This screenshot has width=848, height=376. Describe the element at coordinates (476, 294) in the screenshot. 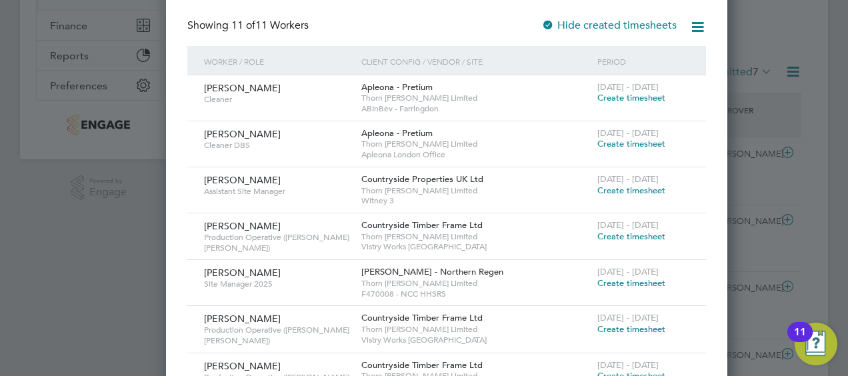

I see `span: F470008 - NCC HHSRS` at that location.